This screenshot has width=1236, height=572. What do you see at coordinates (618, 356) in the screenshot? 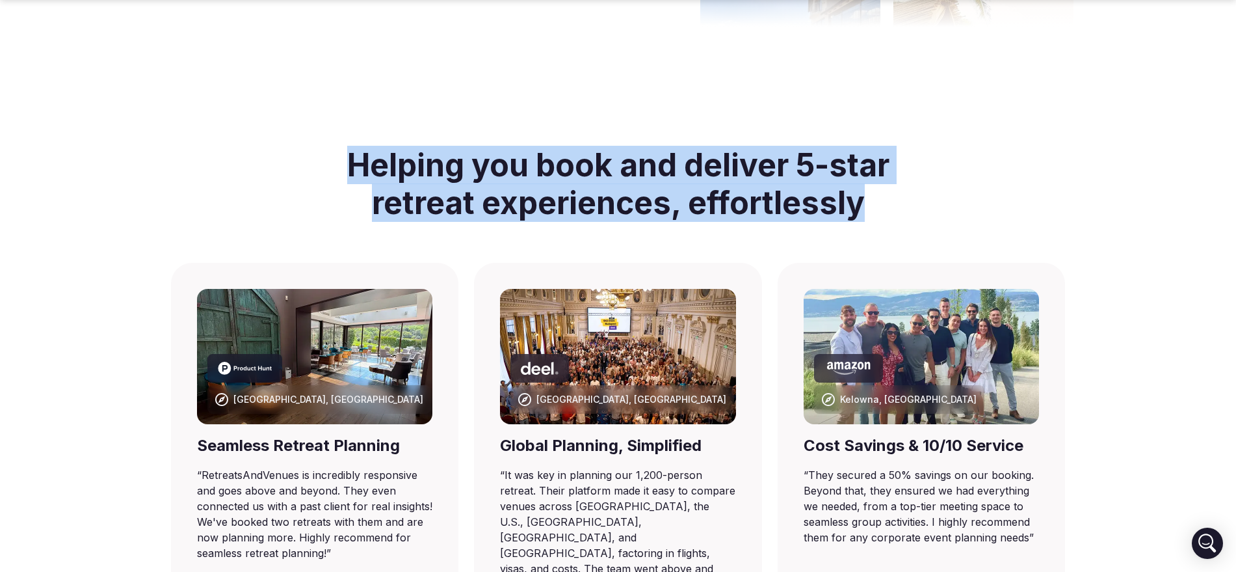
I see `img: Punta Umbria, Spain` at bounding box center [618, 356].